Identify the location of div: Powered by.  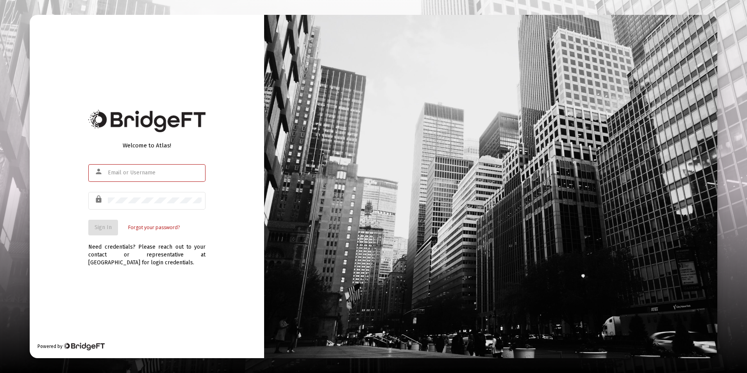
(71, 346).